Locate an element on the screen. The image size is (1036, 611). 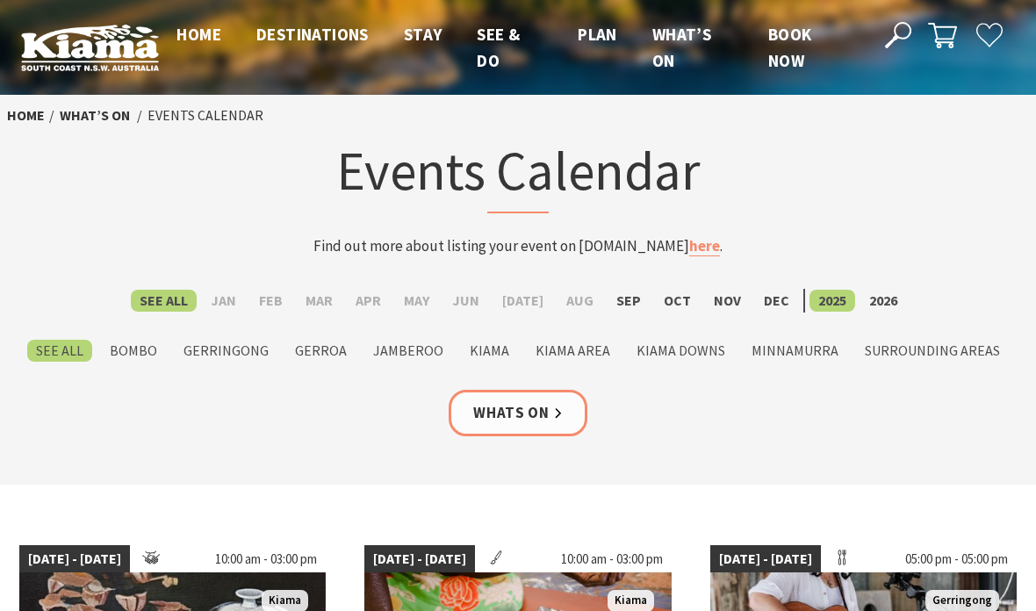
label: Minnamurra is located at coordinates (794, 350).